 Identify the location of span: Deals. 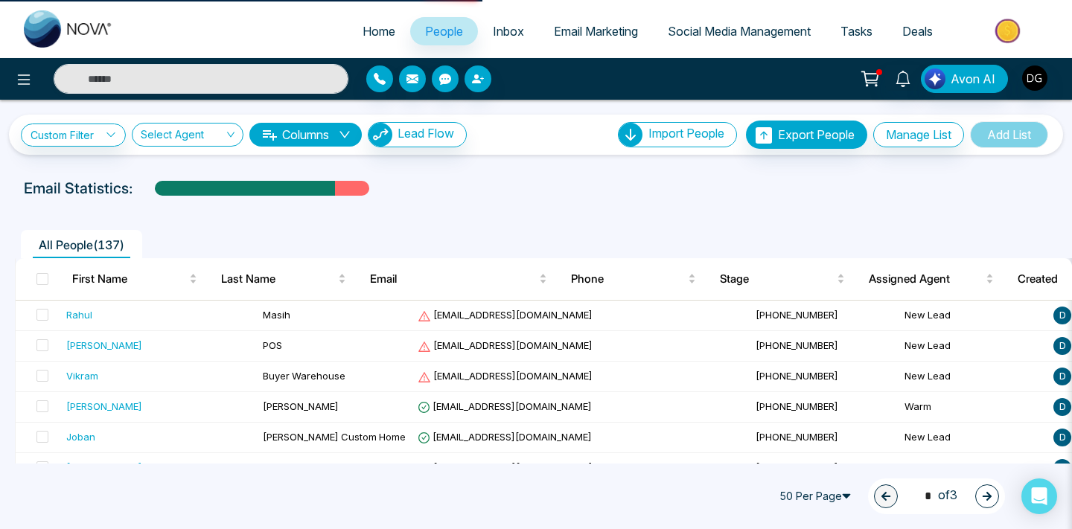
(917, 31).